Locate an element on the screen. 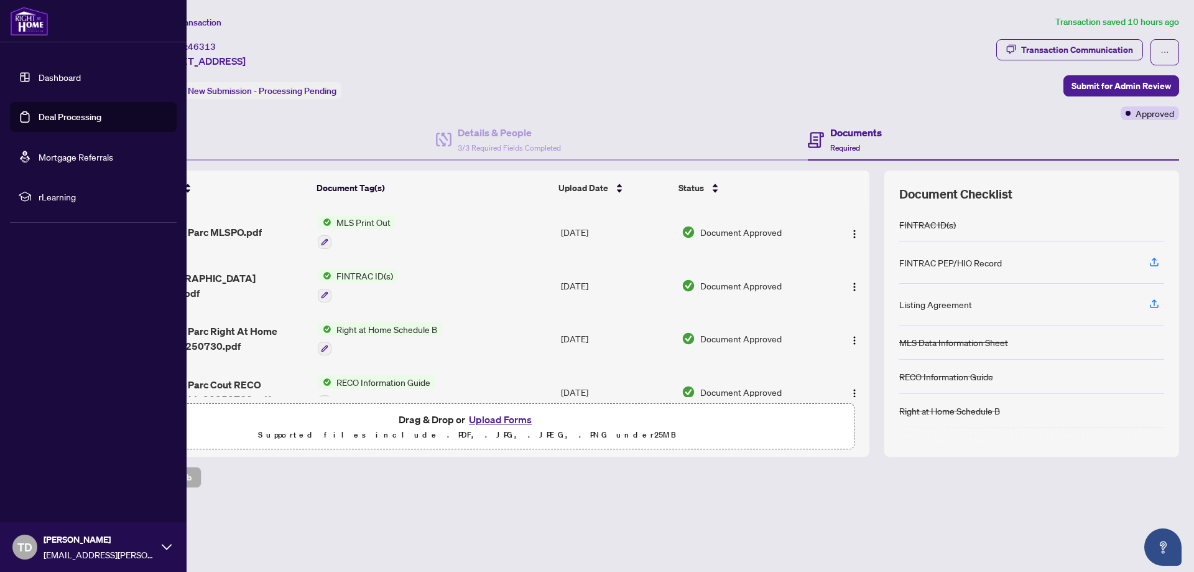  span: New Submission - Processing Pending is located at coordinates (262, 91).